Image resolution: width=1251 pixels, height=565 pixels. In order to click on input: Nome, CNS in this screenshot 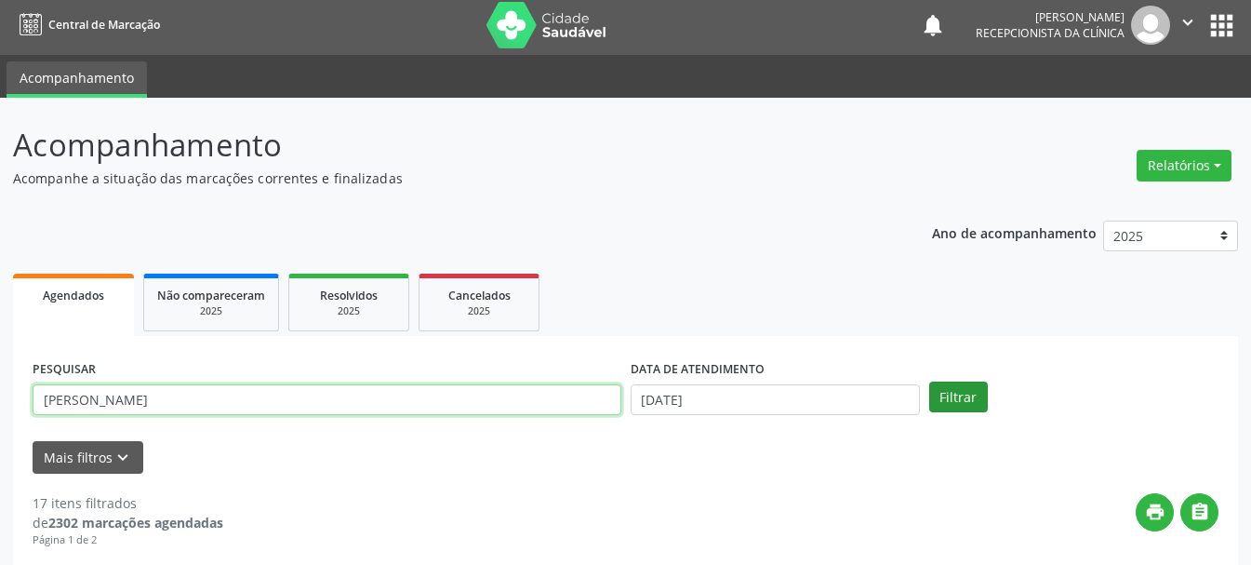, I will do `click(326, 400)`.